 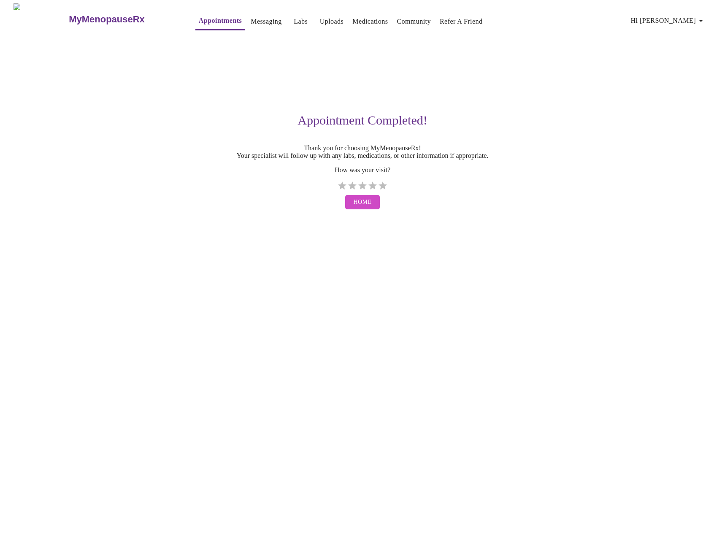 I want to click on a: Medications, so click(x=370, y=22).